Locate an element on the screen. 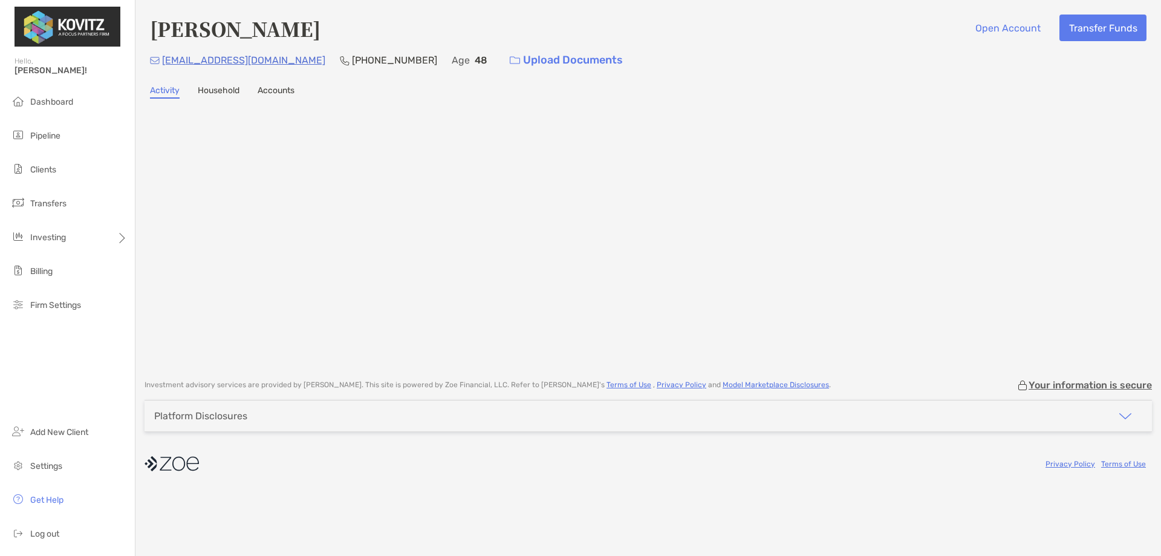 The width and height of the screenshot is (1161, 556). img: investing icon is located at coordinates (18, 236).